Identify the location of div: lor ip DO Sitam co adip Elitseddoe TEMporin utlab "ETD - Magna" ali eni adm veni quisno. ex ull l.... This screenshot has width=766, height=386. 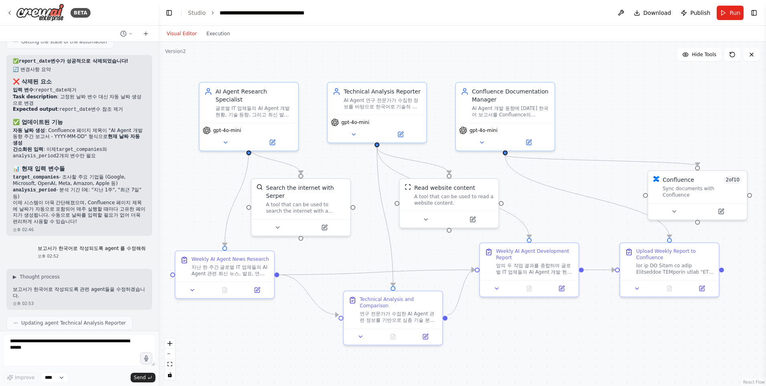
(675, 269).